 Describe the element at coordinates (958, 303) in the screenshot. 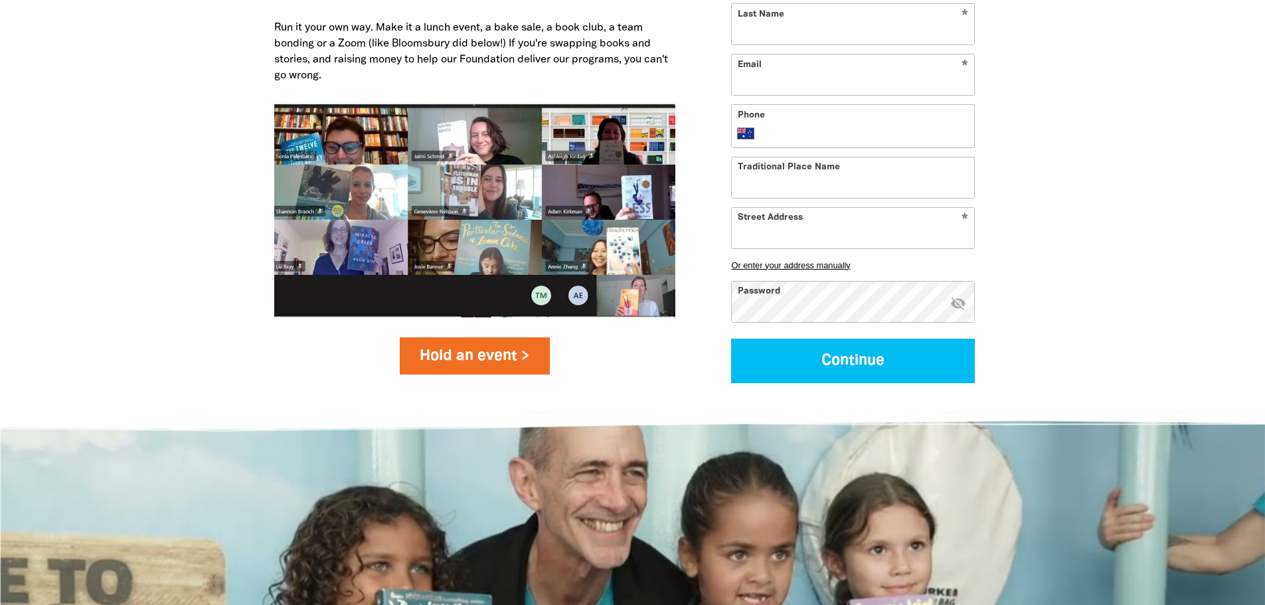

I see `i: Hide password` at that location.